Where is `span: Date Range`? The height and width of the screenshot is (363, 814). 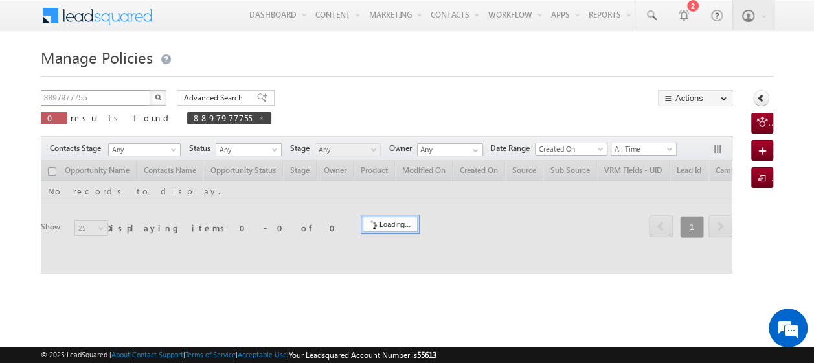 span: Date Range is located at coordinates (512, 148).